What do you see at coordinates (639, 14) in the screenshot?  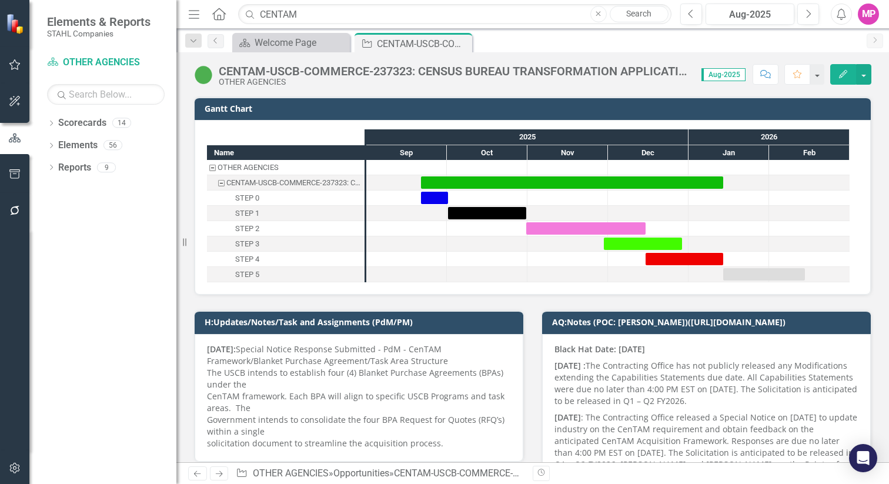 I see `a: Search` at bounding box center [639, 14].